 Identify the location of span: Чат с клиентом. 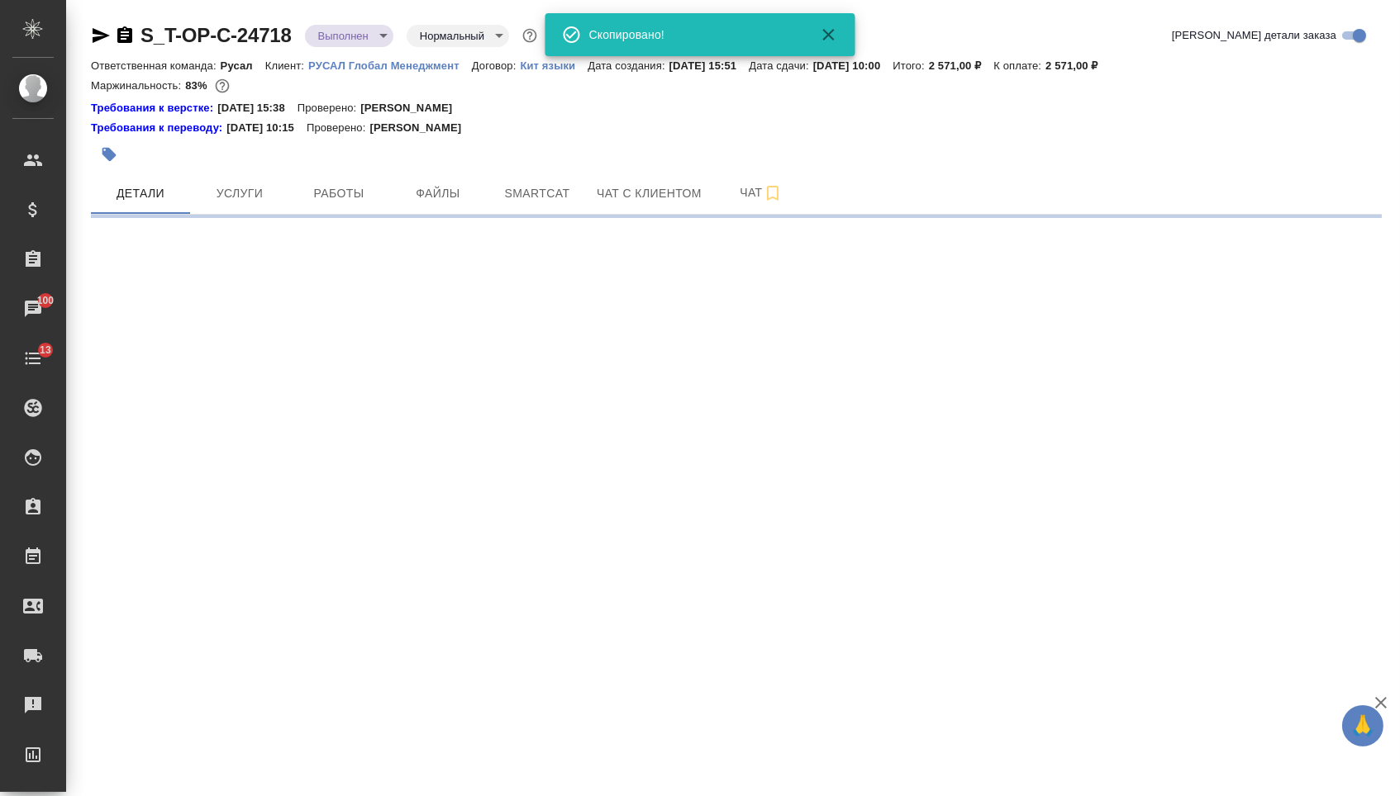
(649, 193).